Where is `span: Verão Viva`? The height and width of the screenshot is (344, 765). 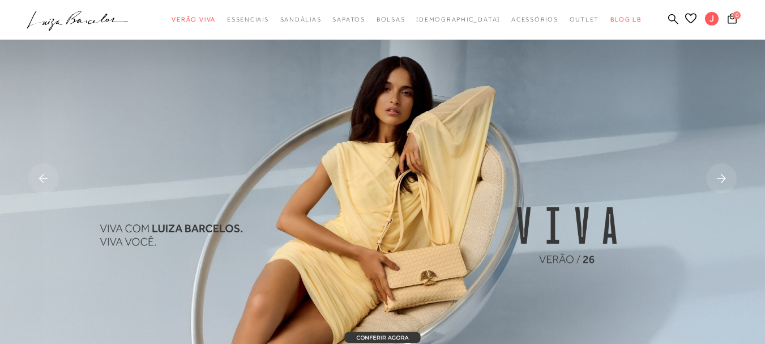 span: Verão Viva is located at coordinates (194, 19).